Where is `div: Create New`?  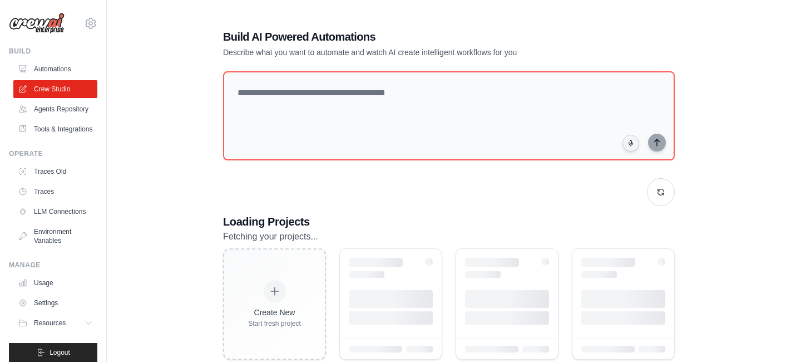 div: Create New is located at coordinates (274, 312).